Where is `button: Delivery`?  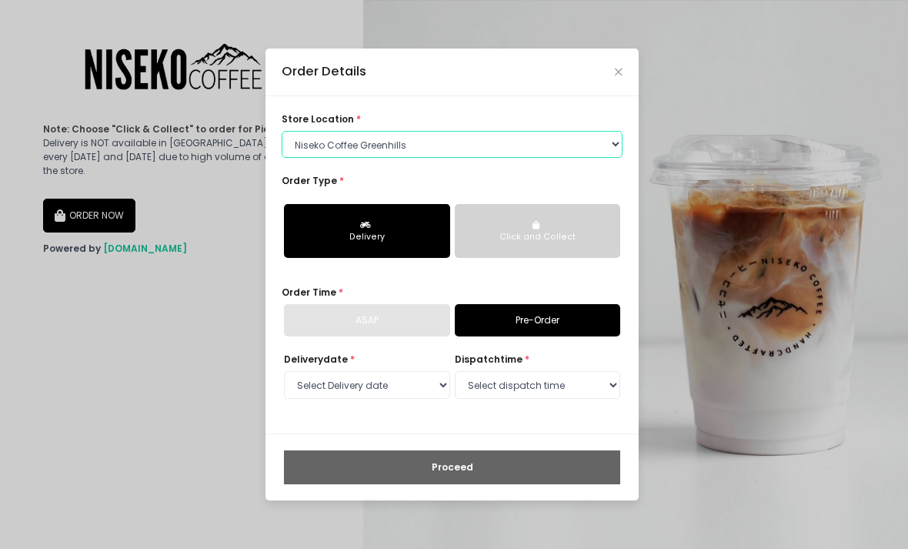
button: Delivery is located at coordinates (367, 231).